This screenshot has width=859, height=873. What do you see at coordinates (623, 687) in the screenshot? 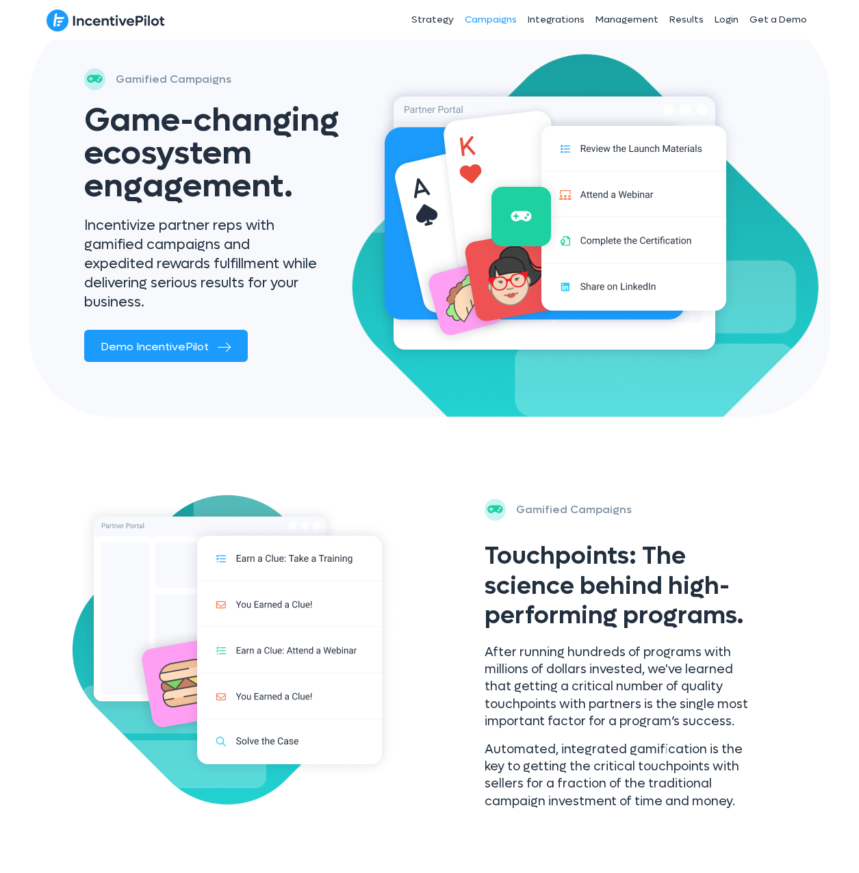
I see `p: After running hundreds of programs with millions of dollars invested, we've learned that getting ...` at bounding box center [623, 687].